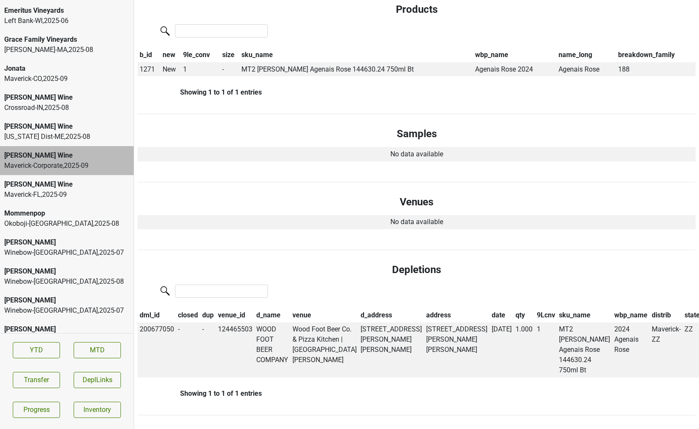  What do you see at coordinates (656, 69) in the screenshot?
I see `td: 188` at bounding box center [656, 69].